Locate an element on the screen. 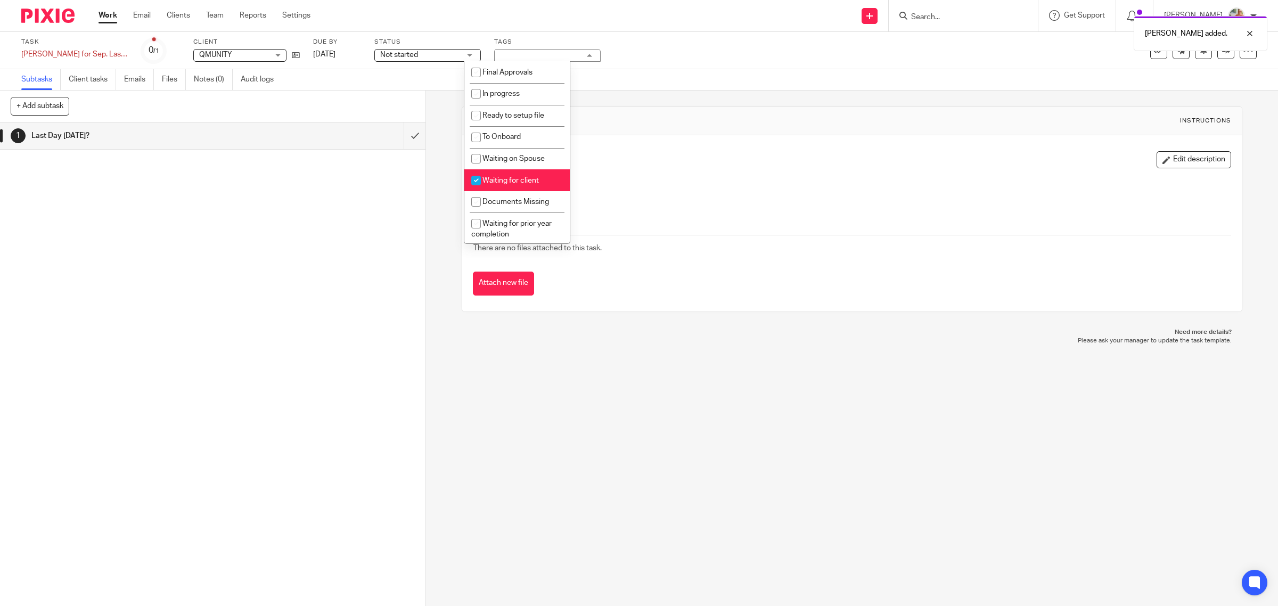 The width and height of the screenshot is (1278, 606). div: 1 is located at coordinates (18, 136).